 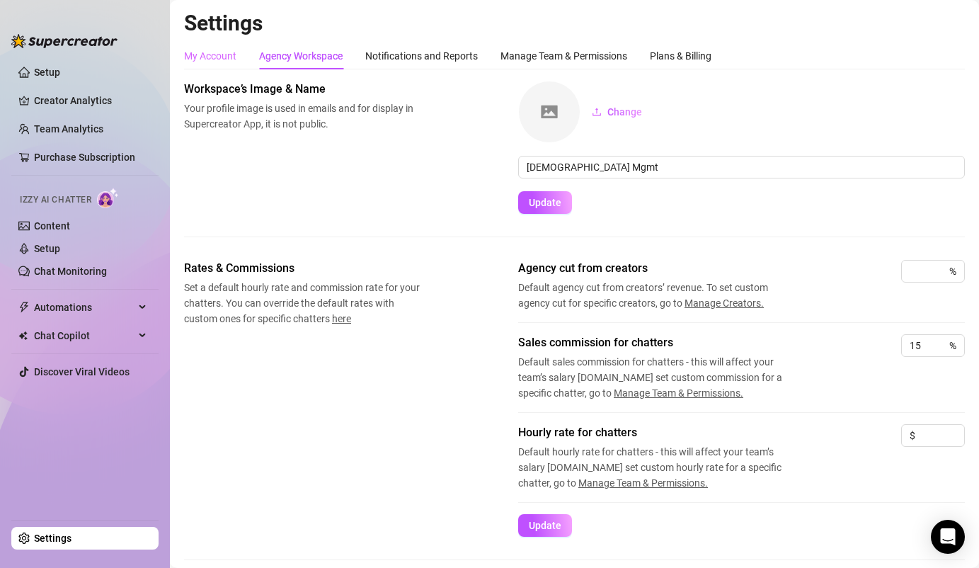 I want to click on a: Settings, so click(x=52, y=538).